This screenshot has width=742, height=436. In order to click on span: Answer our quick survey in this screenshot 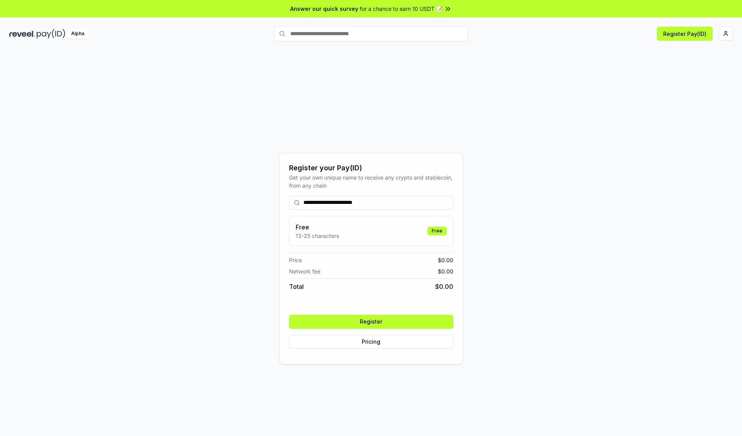, I will do `click(324, 9)`.